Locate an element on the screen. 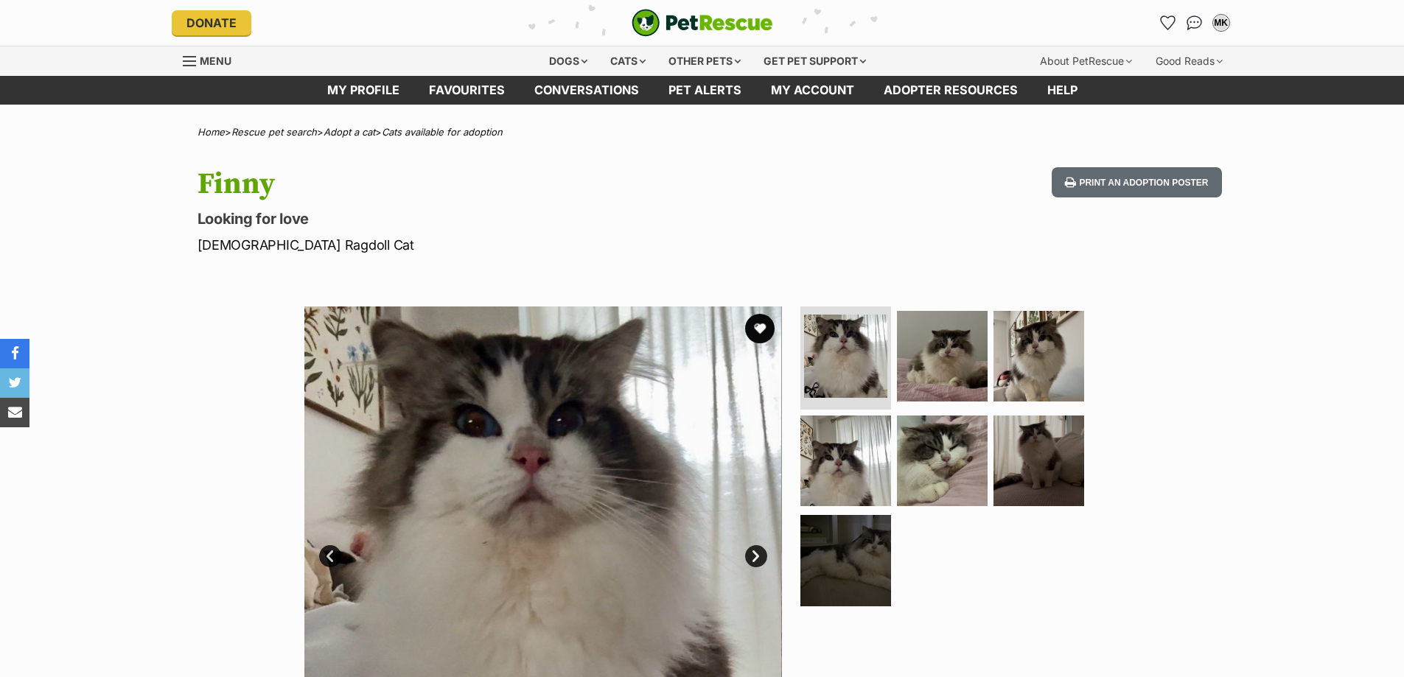  span: Menu is located at coordinates (215, 60).